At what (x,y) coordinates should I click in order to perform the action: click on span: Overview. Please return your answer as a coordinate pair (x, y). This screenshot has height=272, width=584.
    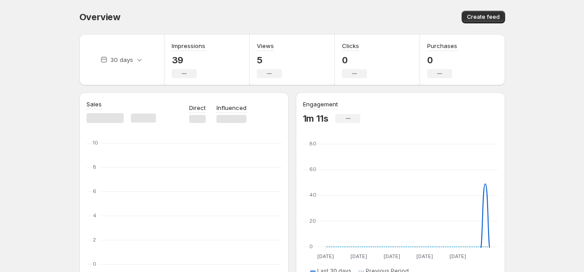
    Looking at the image, I should click on (100, 17).